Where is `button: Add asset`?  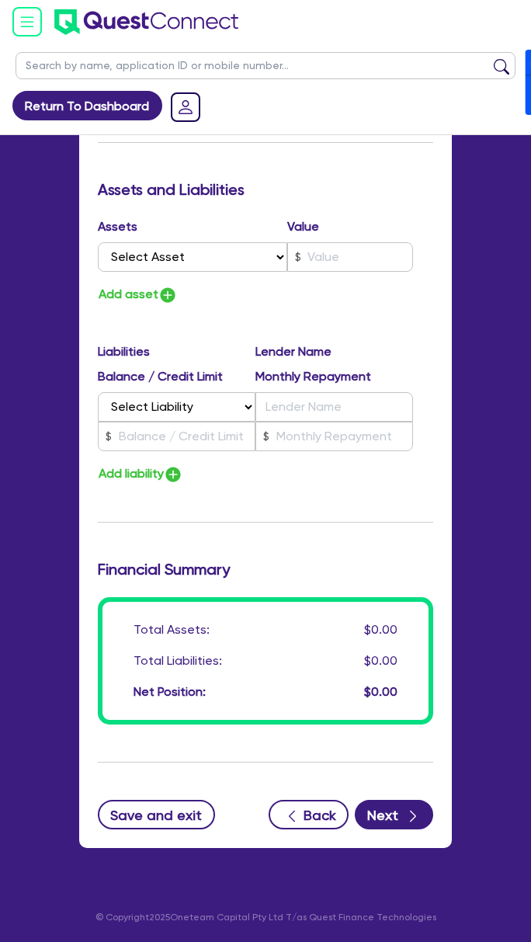 button: Add asset is located at coordinates (137, 294).